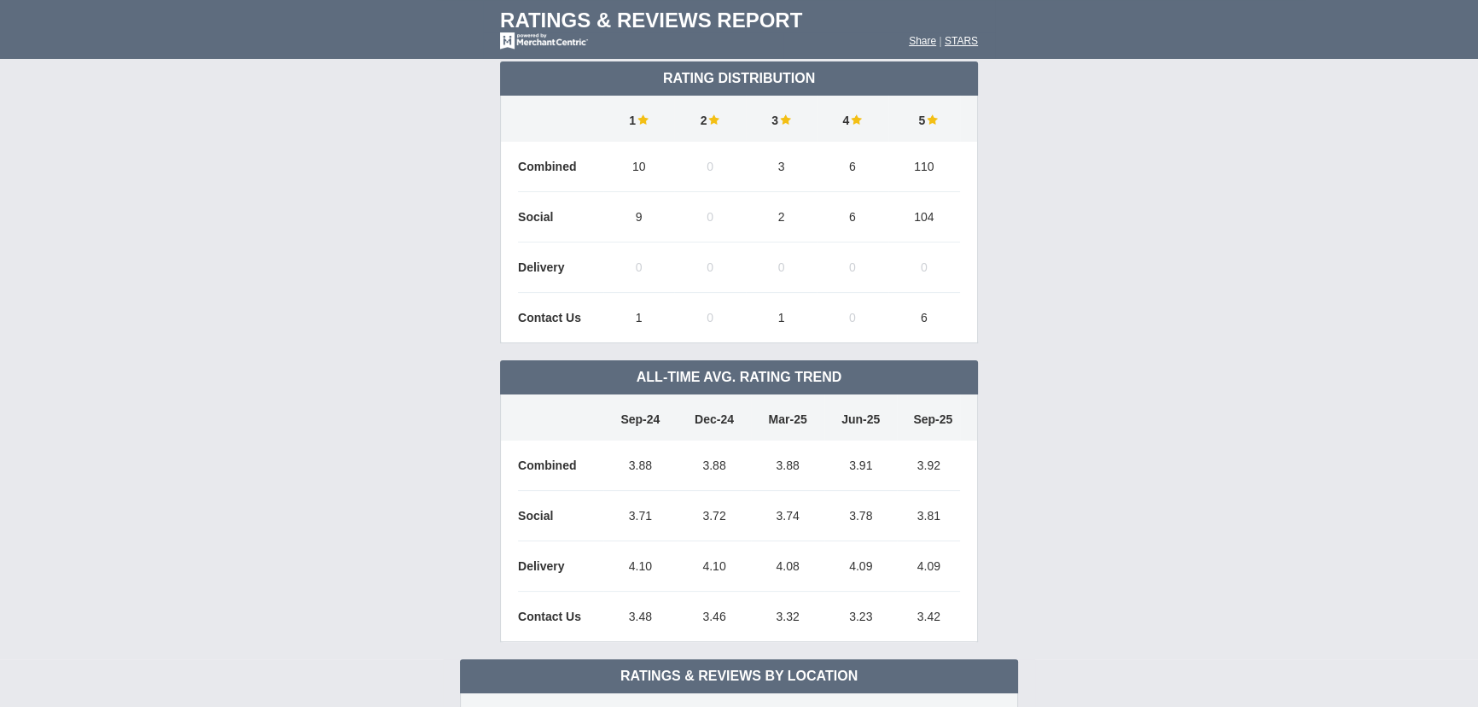 Image resolution: width=1478 pixels, height=707 pixels. Describe the element at coordinates (861, 616) in the screenshot. I see `td: 3.23` at that location.